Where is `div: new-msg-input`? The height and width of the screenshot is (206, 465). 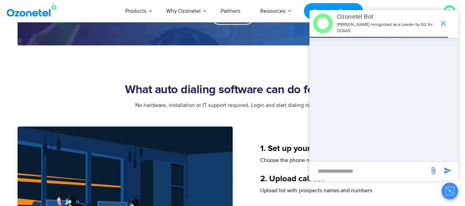
div: new-msg-input is located at coordinates (369, 171).